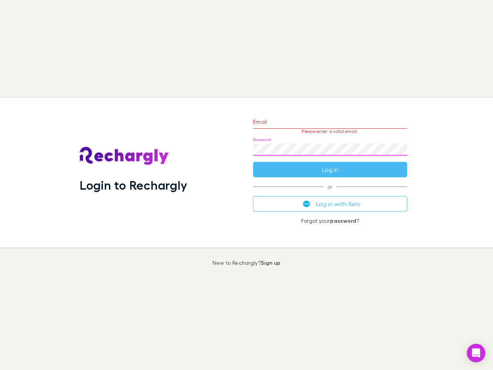  What do you see at coordinates (330, 131) in the screenshot?
I see `p: Please enter a valid email.` at bounding box center [330, 131].